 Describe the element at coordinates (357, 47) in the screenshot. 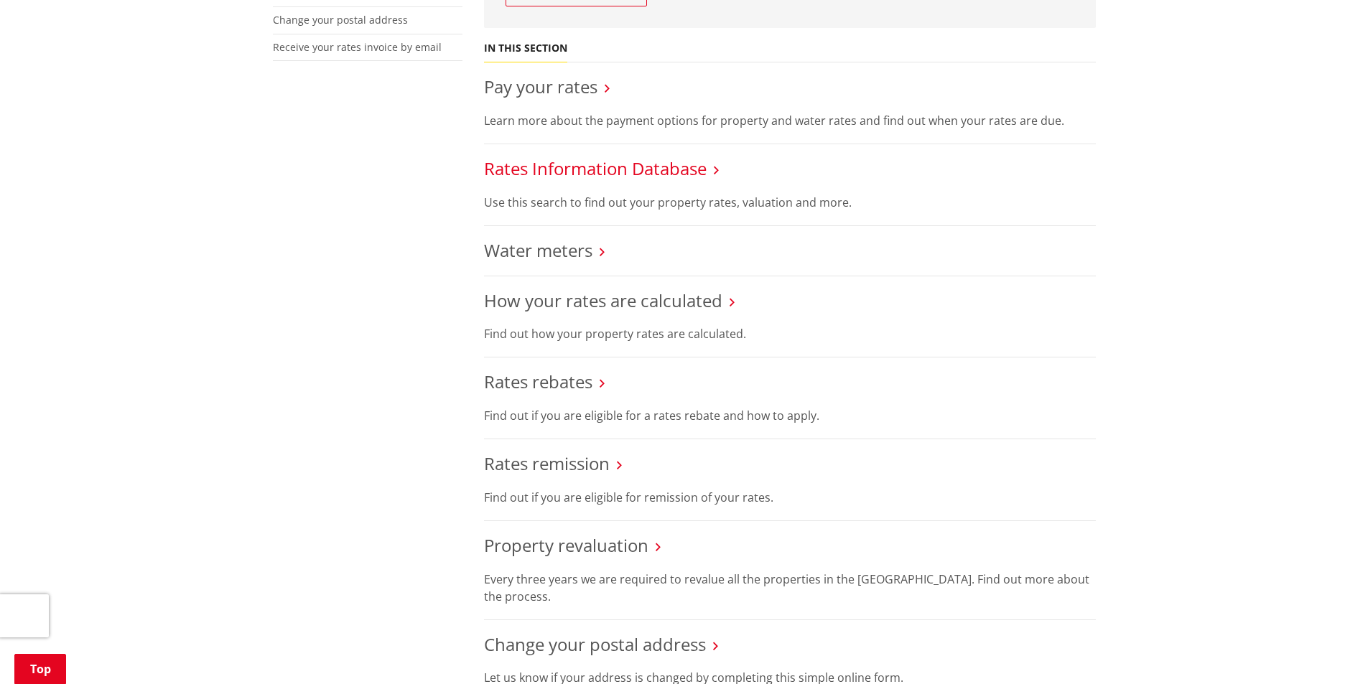

I see `a: Receive your rates invoice by email` at that location.